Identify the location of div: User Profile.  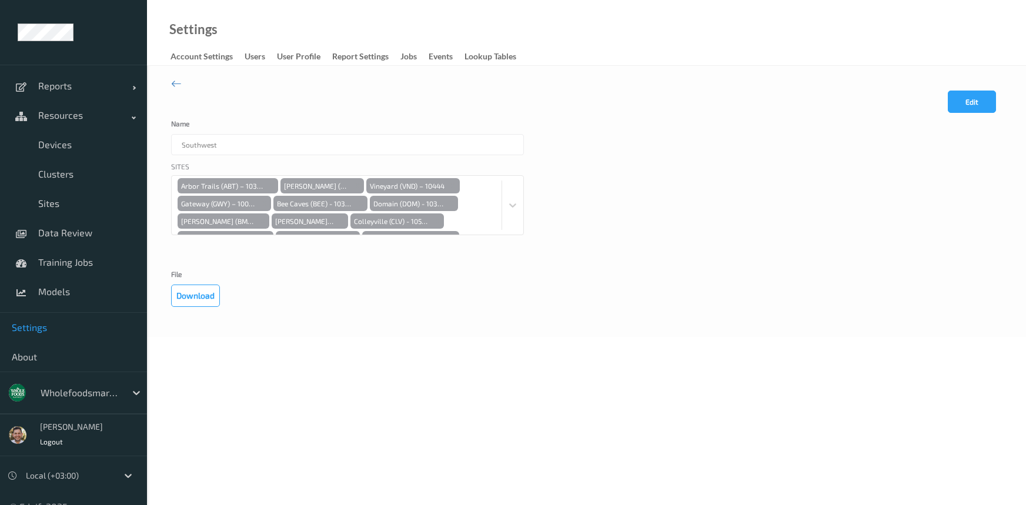
(299, 58).